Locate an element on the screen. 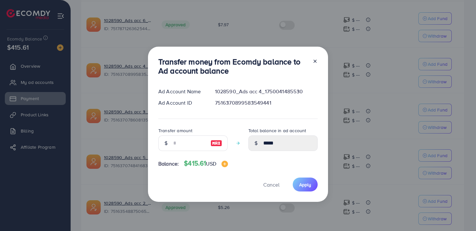 The image size is (476, 231). span: Balance: is located at coordinates (168, 164).